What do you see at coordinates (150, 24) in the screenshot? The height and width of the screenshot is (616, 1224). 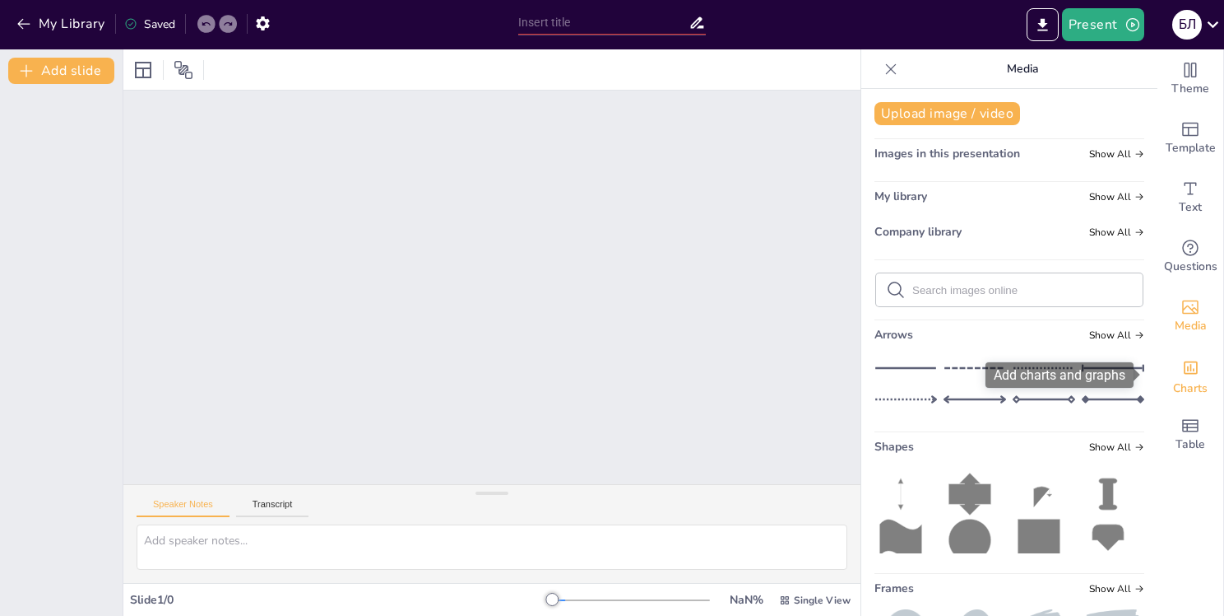 I see `div: Saved` at bounding box center [150, 24].